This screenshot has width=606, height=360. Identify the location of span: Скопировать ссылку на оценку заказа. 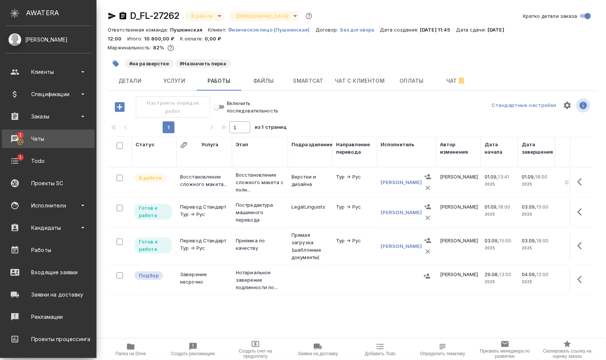
(567, 354).